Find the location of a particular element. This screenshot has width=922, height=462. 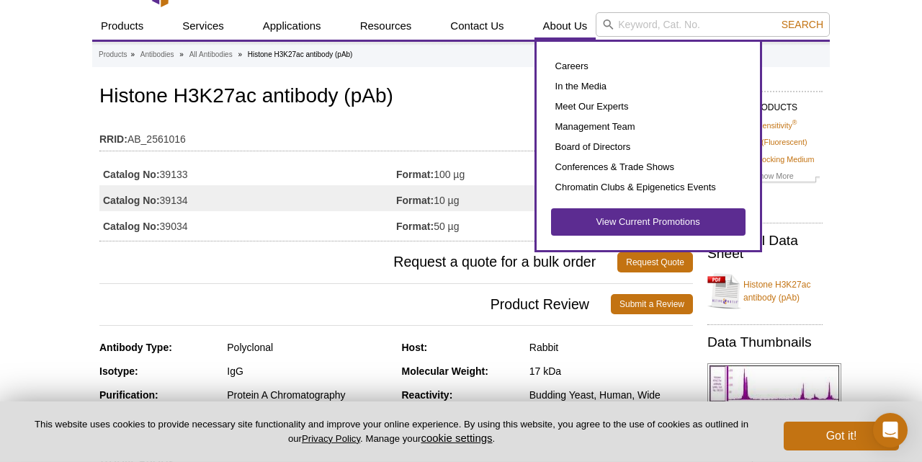

li: Histone H3K27ac antibody (pAb) is located at coordinates (300, 54).